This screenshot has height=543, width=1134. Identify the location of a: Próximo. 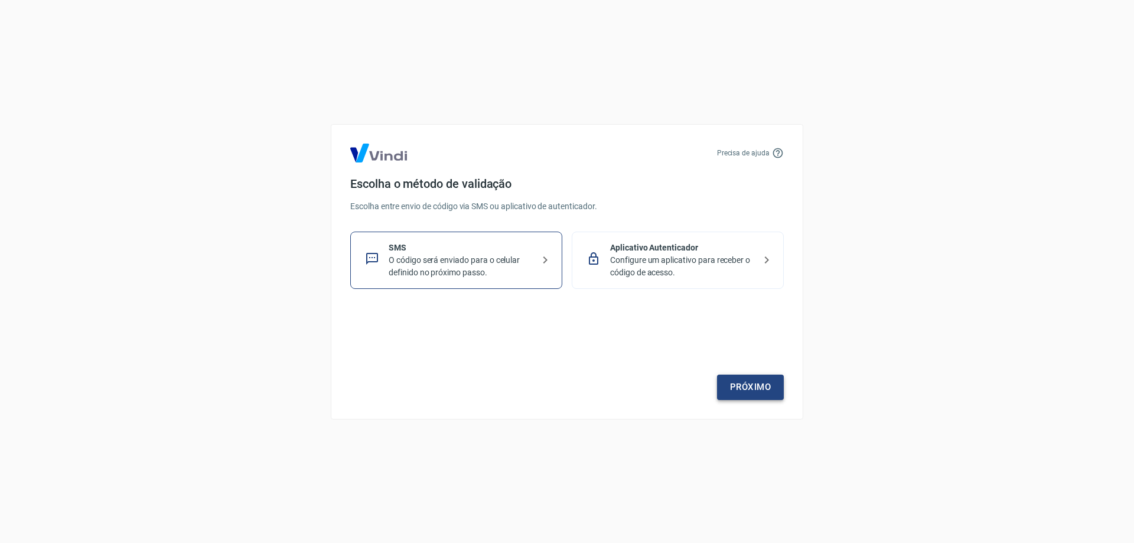
(750, 387).